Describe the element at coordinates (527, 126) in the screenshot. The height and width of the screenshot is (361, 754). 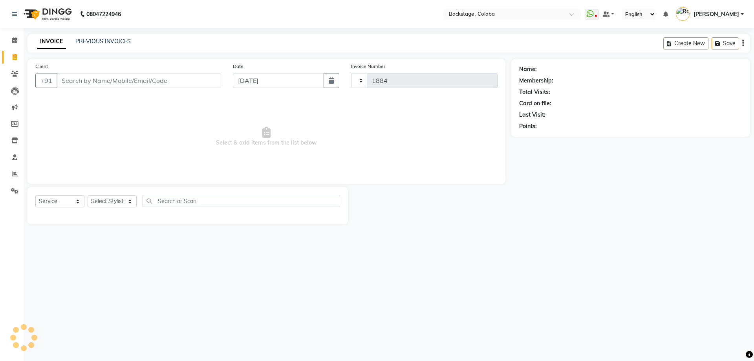
I see `div: Points:` at that location.